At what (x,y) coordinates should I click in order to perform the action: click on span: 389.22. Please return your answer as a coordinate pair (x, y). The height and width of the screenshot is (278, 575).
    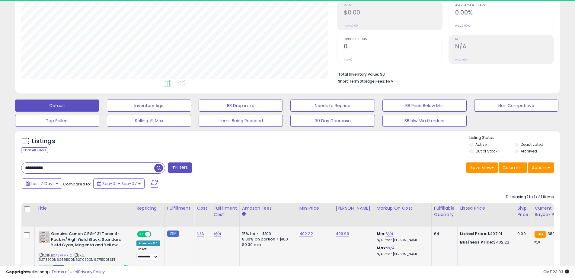
    Looking at the image, I should click on (555, 233).